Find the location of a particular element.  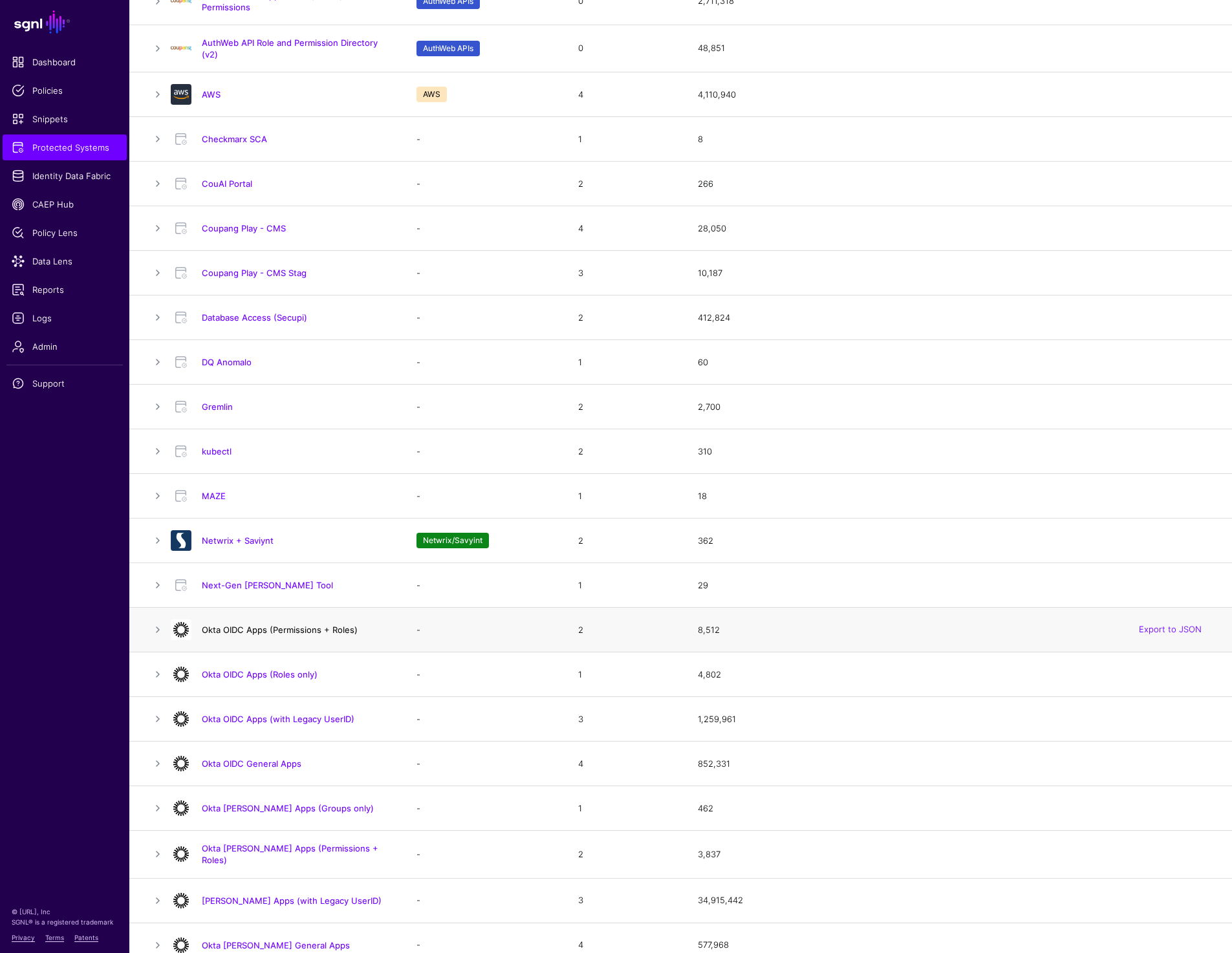

a: Admin is located at coordinates (65, 346).